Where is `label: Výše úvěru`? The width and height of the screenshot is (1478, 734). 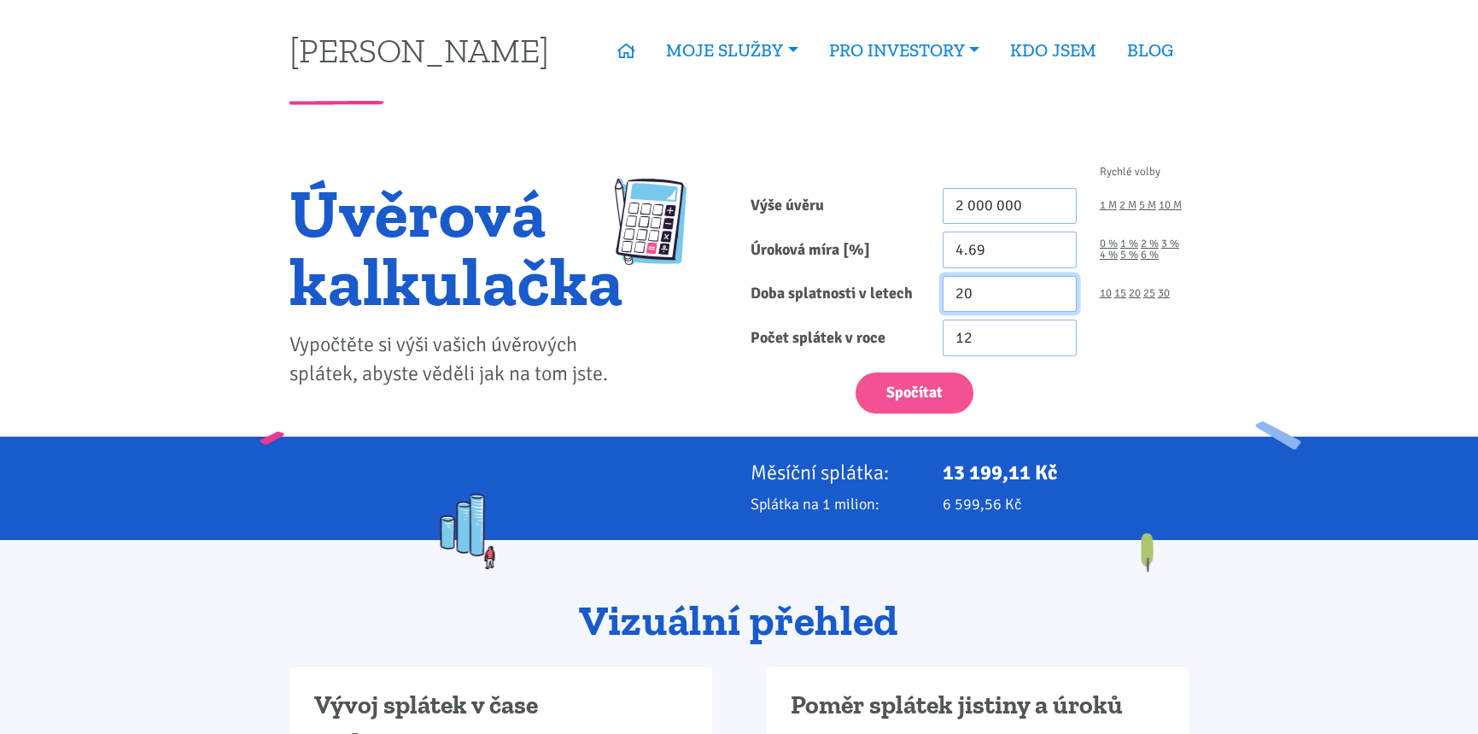 label: Výše úvěru is located at coordinates (835, 206).